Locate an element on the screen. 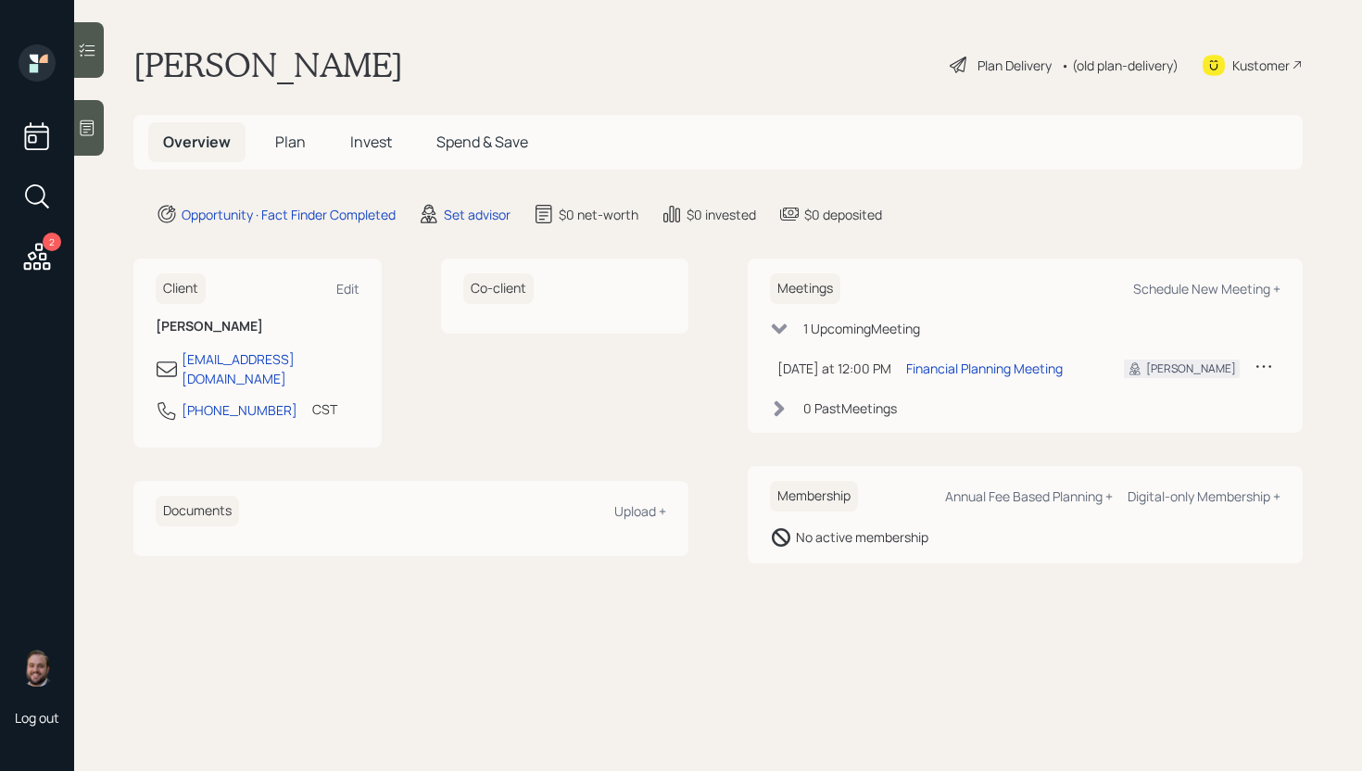  div: Schedule New Meeting + is located at coordinates (1207, 288).